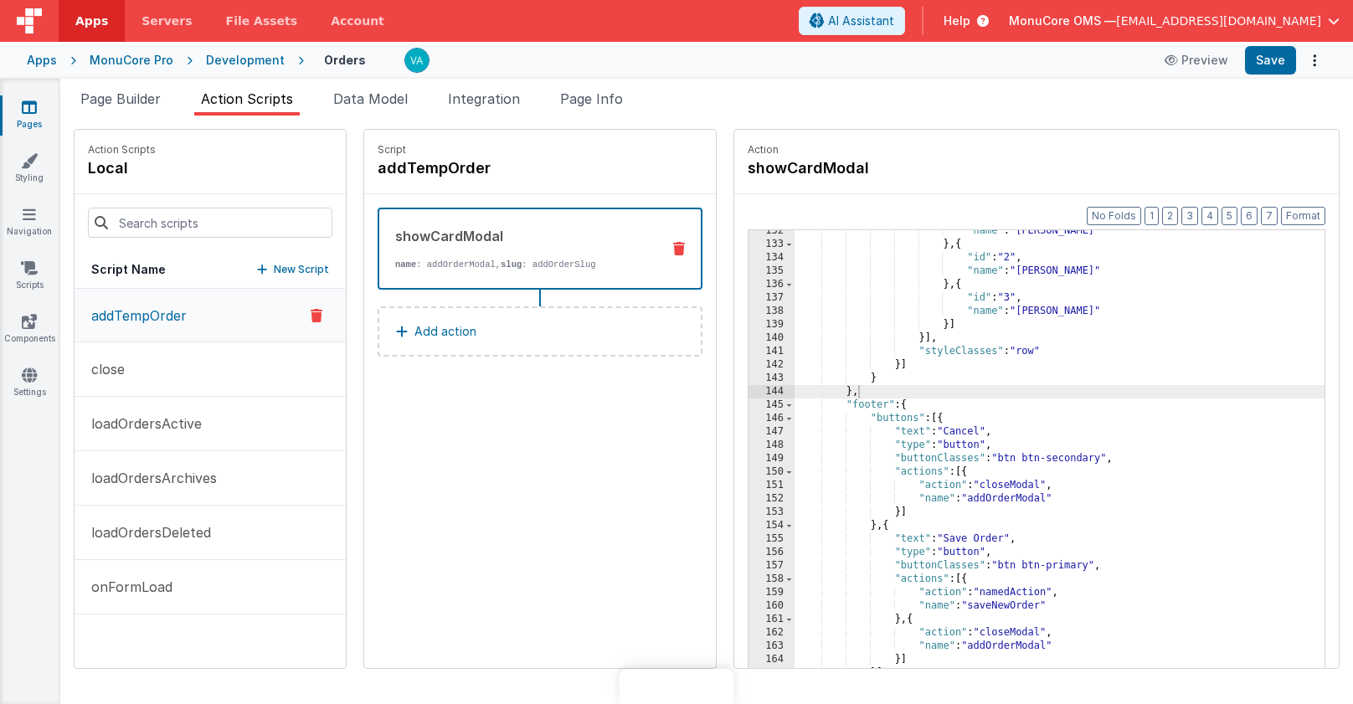  I want to click on div: 161, so click(771, 620).